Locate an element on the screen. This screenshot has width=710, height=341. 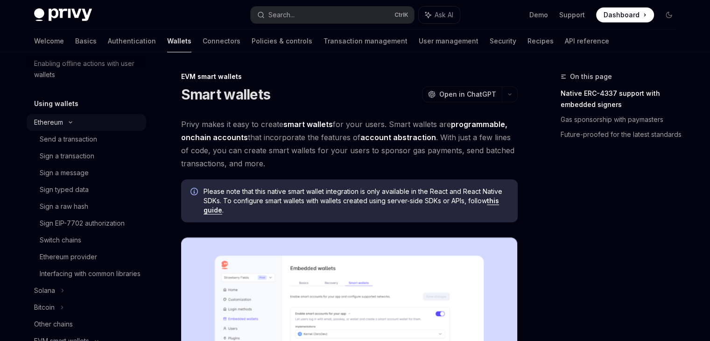
a: Wallets is located at coordinates (179, 41).